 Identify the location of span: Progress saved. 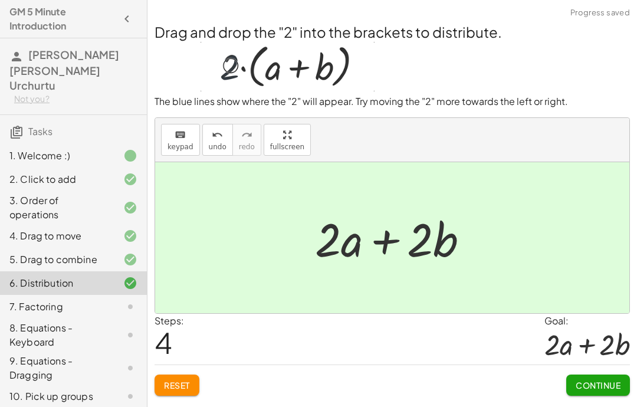
(600, 13).